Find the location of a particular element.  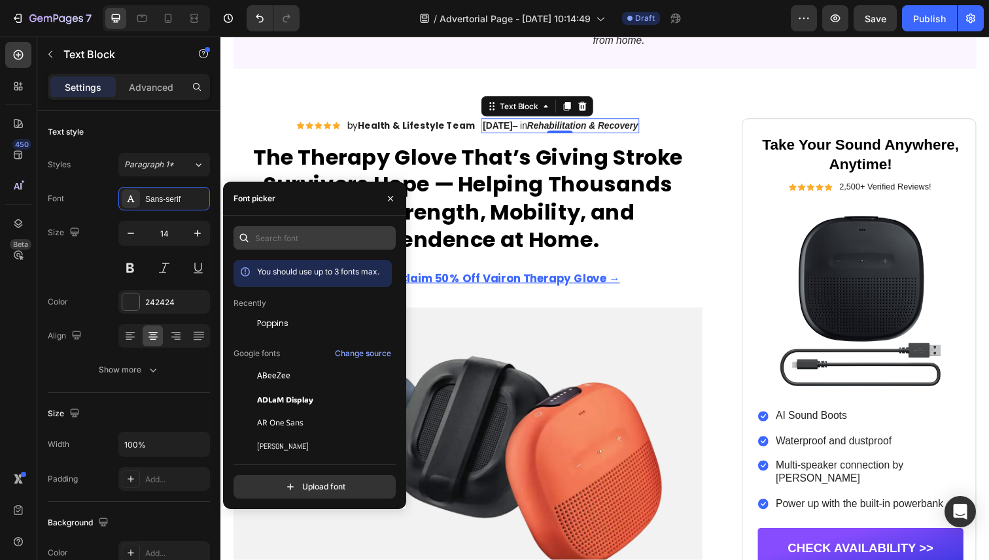

div: Text style is located at coordinates (65, 132).